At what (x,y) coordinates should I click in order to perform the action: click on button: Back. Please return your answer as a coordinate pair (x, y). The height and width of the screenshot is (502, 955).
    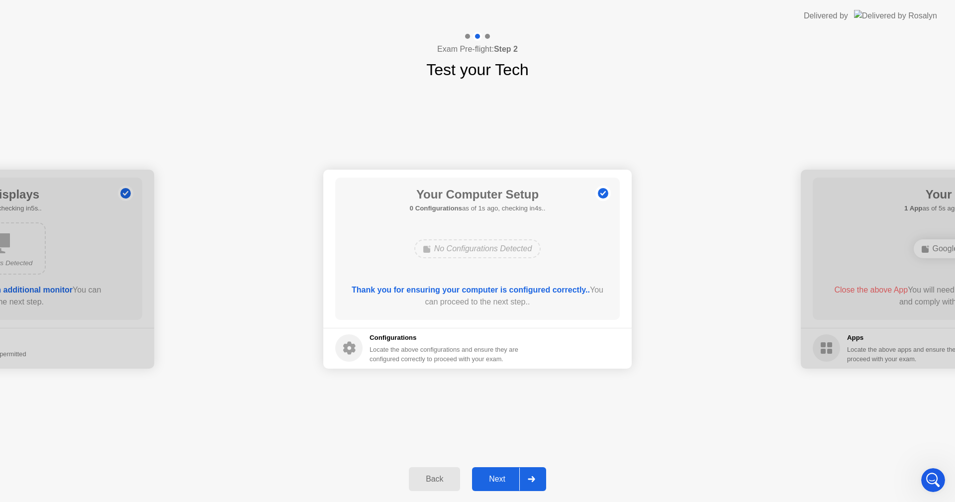
    Looking at the image, I should click on (434, 479).